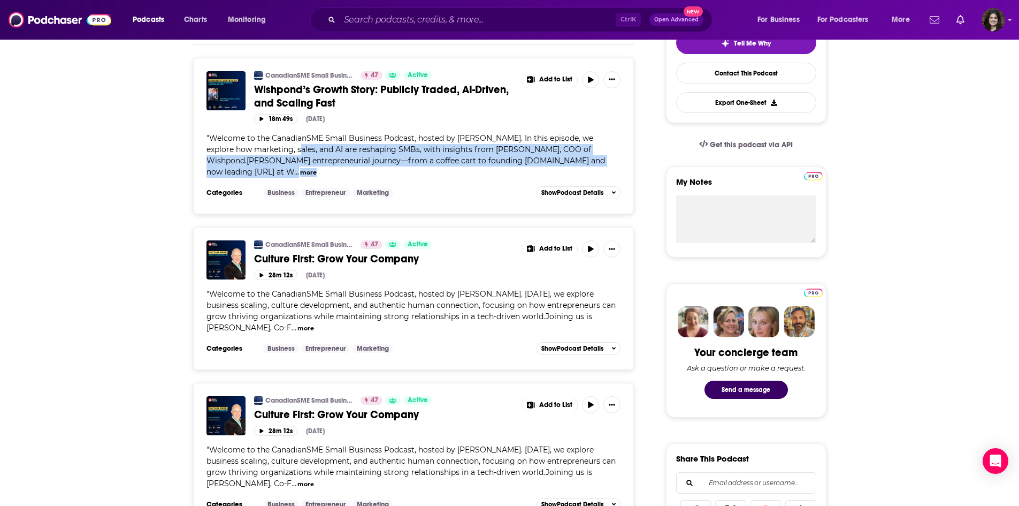  I want to click on img: Sydney Profile, so click(693, 322).